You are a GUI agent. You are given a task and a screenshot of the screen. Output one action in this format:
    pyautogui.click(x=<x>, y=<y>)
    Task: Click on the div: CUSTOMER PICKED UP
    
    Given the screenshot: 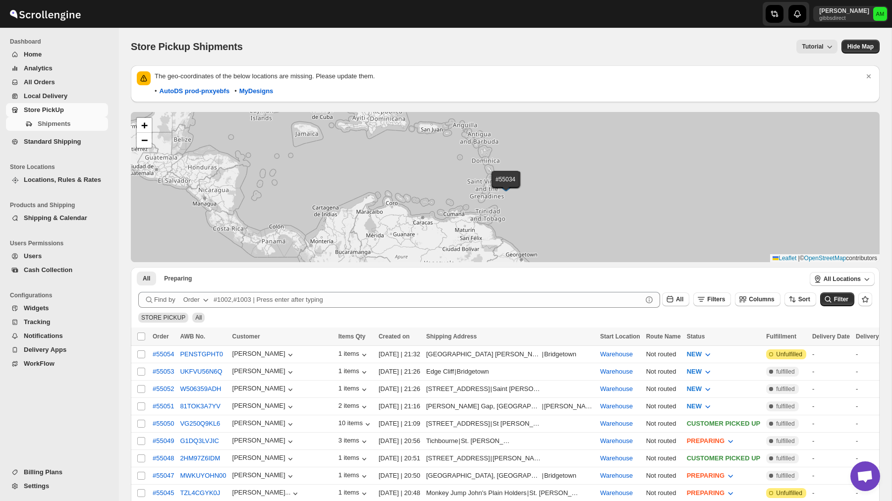 What is the action you would take?
    pyautogui.click(x=723, y=458)
    